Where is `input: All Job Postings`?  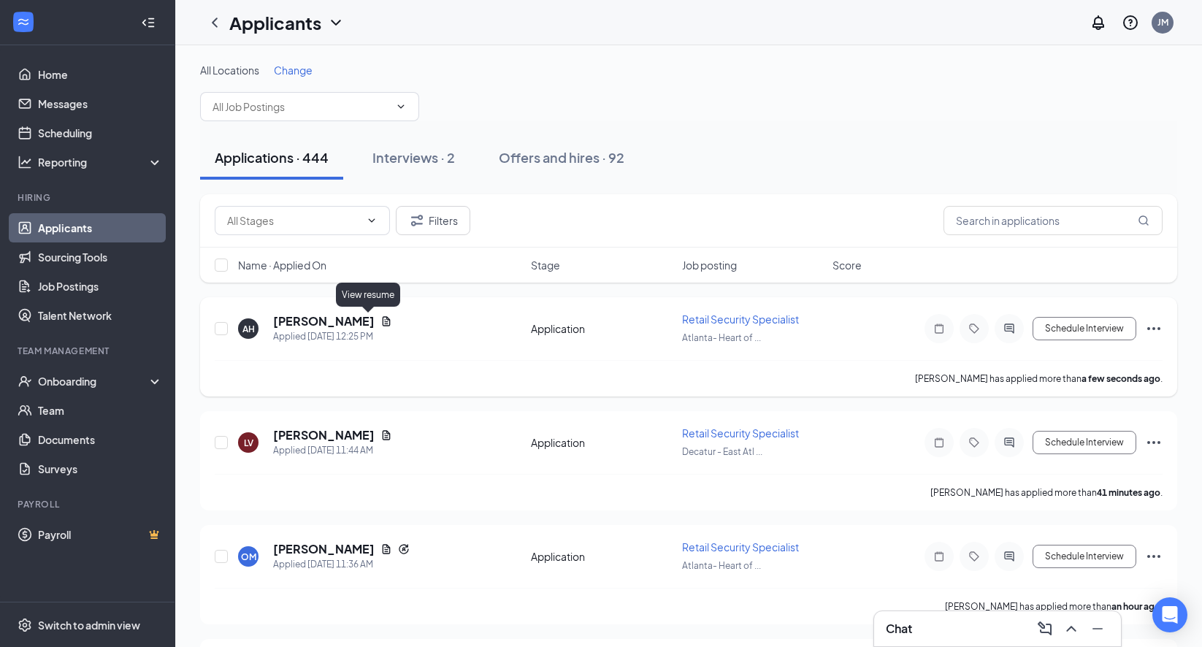 input: All Job Postings is located at coordinates (301, 107).